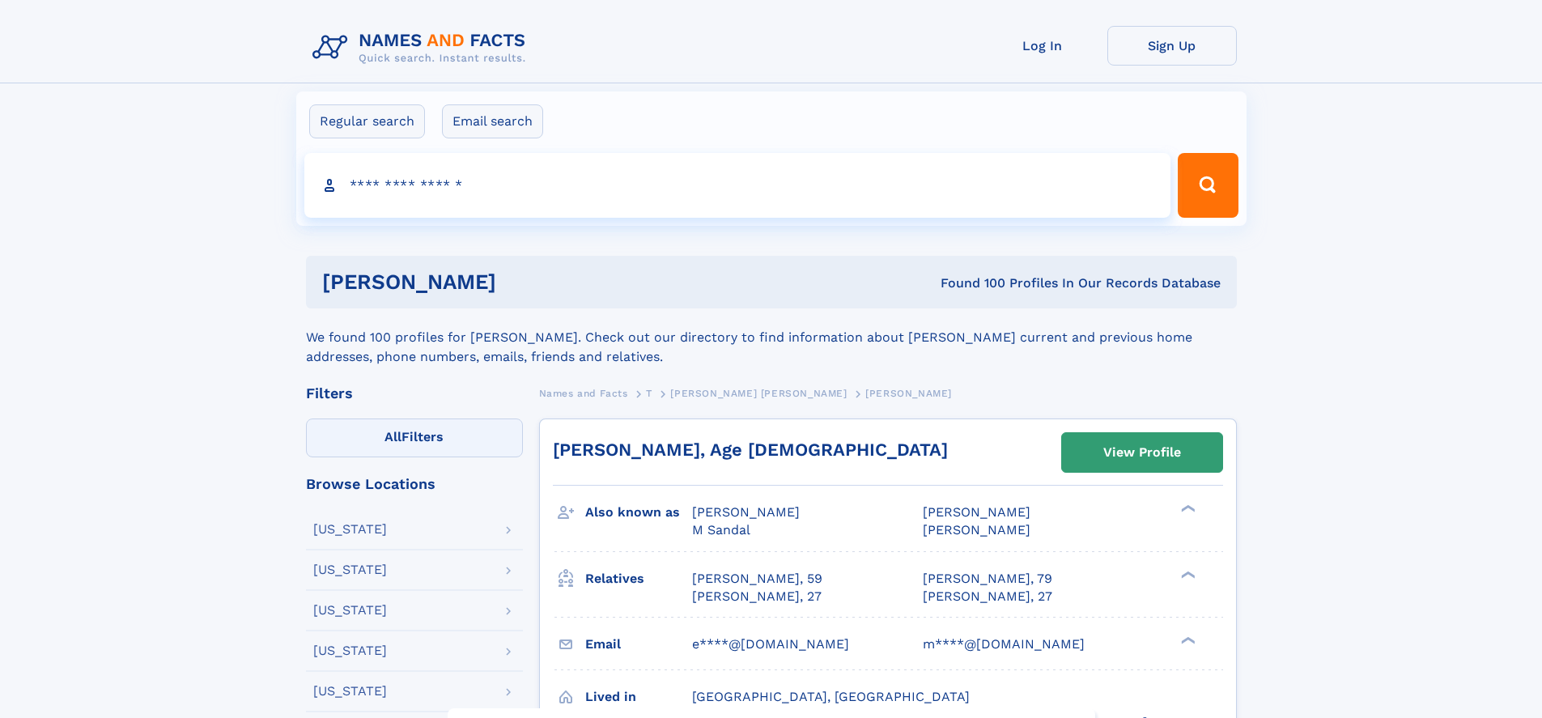 This screenshot has width=1542, height=718. Describe the element at coordinates (639, 644) in the screenshot. I see `h3: Email` at that location.